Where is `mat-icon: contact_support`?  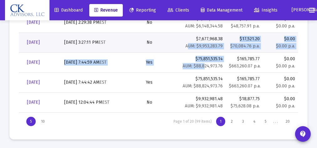 mat-icon: contact_support is located at coordinates (303, 134).